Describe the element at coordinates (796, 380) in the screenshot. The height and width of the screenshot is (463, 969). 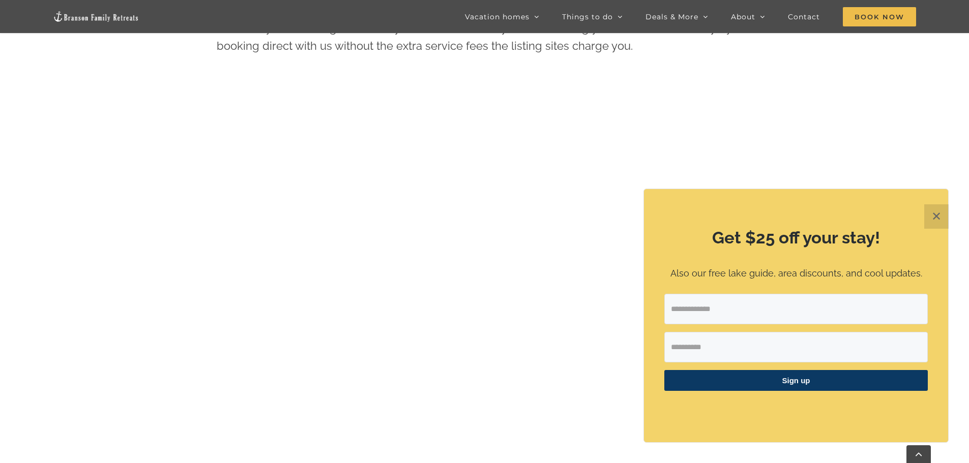
I see `button: Sign up` at that location.